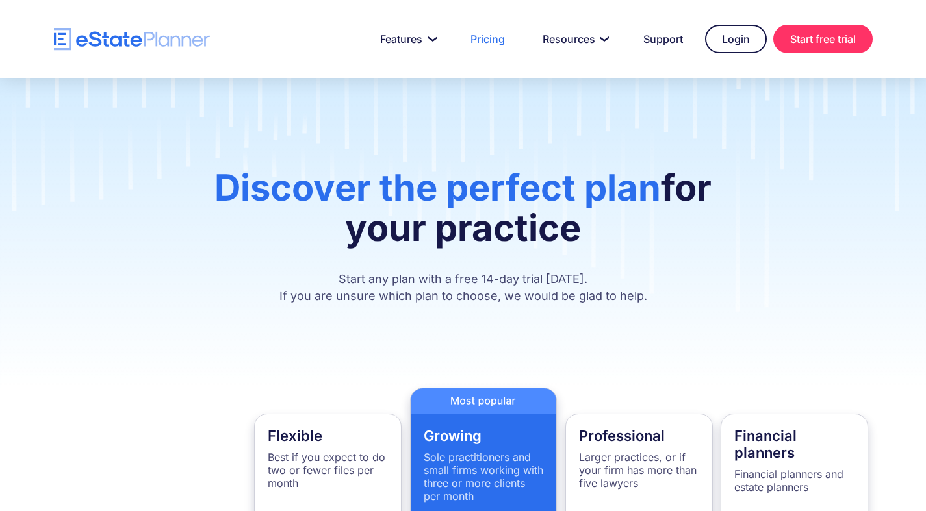 The height and width of the screenshot is (511, 926). What do you see at coordinates (574, 39) in the screenshot?
I see `a: Resources` at bounding box center [574, 39].